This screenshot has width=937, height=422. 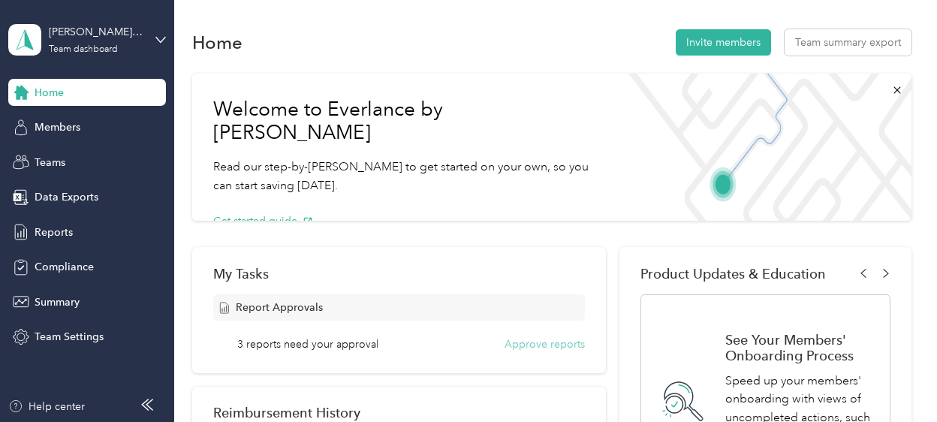 What do you see at coordinates (66, 197) in the screenshot?
I see `span: Data Exports` at bounding box center [66, 197].